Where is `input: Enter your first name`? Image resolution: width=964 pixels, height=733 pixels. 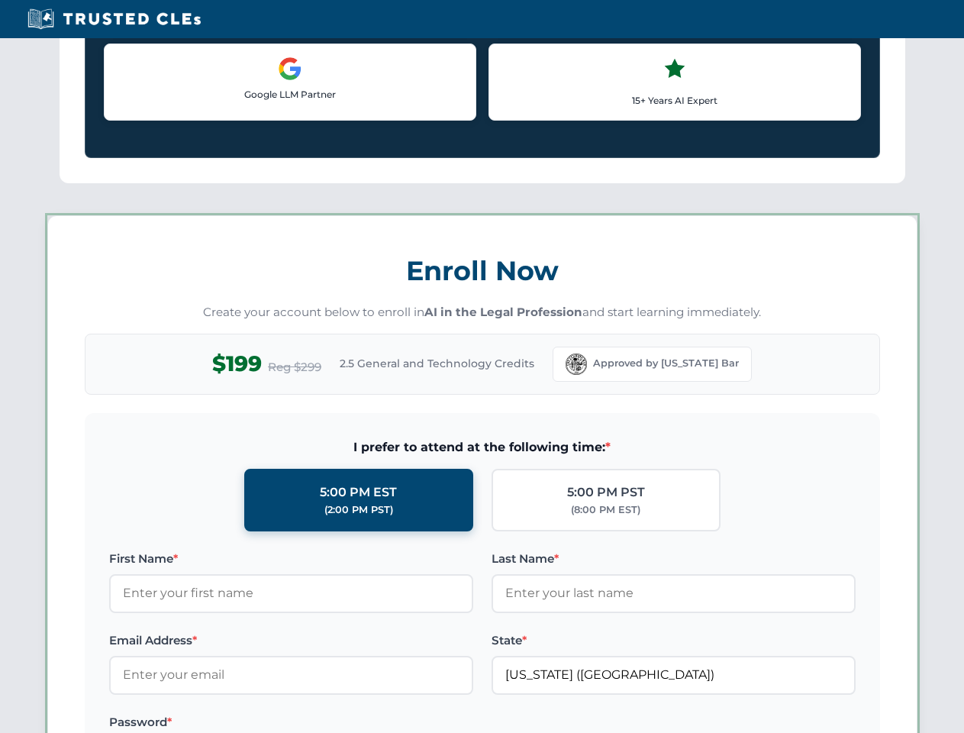 input: Enter your first name is located at coordinates (291, 593).